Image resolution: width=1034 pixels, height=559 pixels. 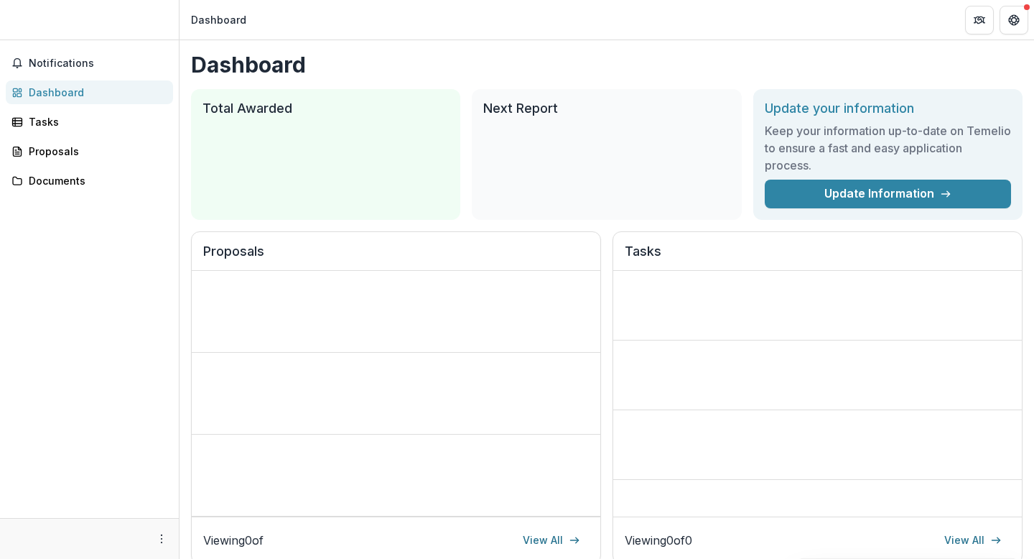 I want to click on h2: Next Report, so click(x=606, y=108).